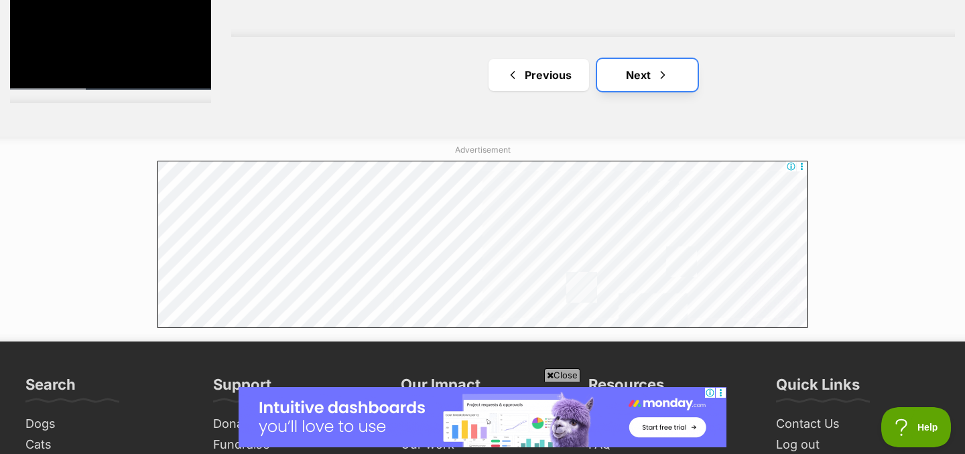  Describe the element at coordinates (295, 424) in the screenshot. I see `a: Donate` at that location.